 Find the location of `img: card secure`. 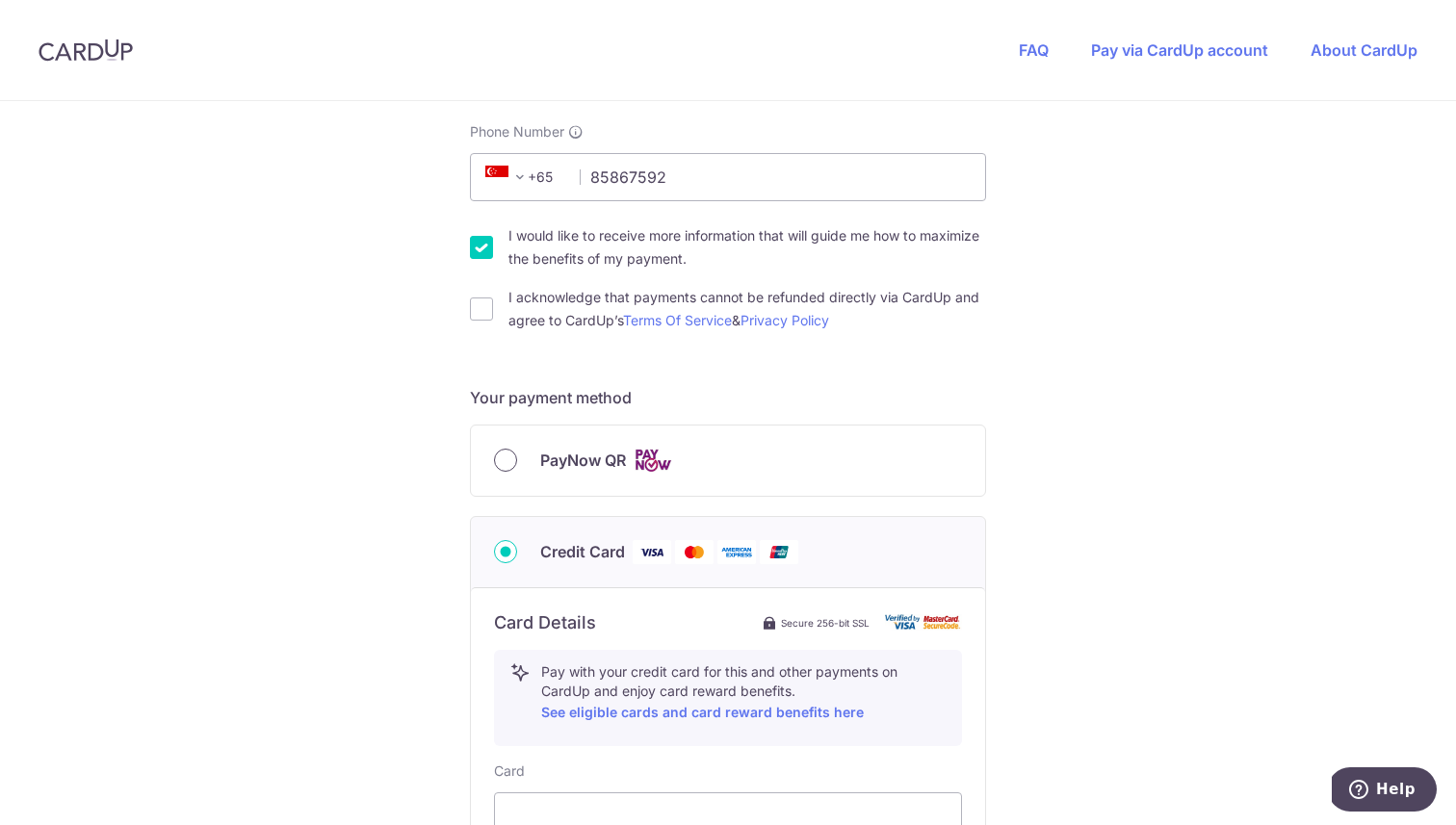

img: card secure is located at coordinates (923, 622).